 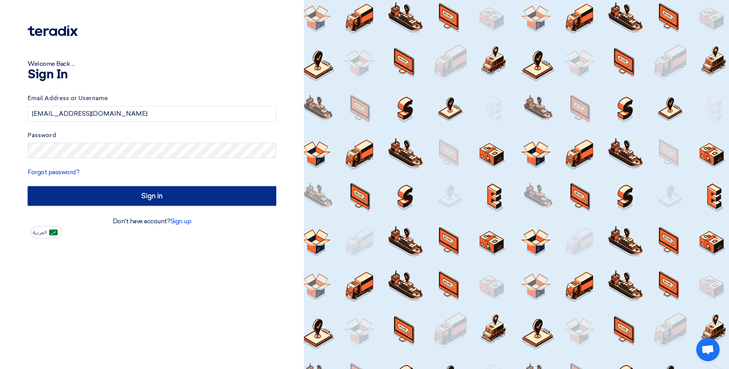 What do you see at coordinates (53, 31) in the screenshot?
I see `img: Teradix logo` at bounding box center [53, 31].